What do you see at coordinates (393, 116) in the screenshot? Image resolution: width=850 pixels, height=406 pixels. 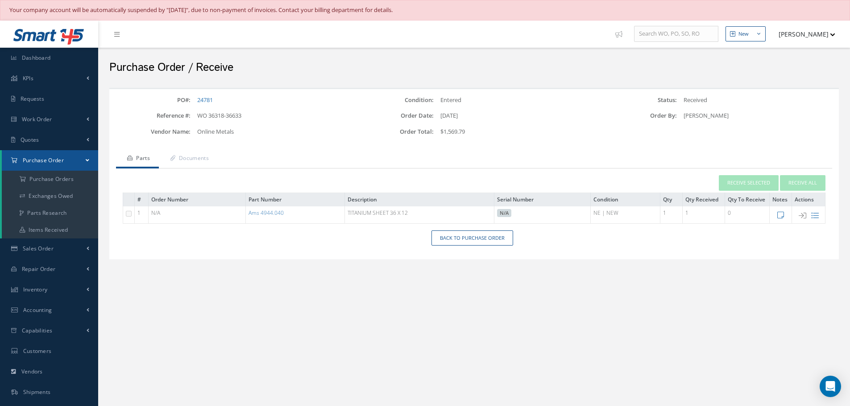 I see `label: Order Date:` at bounding box center [393, 116].